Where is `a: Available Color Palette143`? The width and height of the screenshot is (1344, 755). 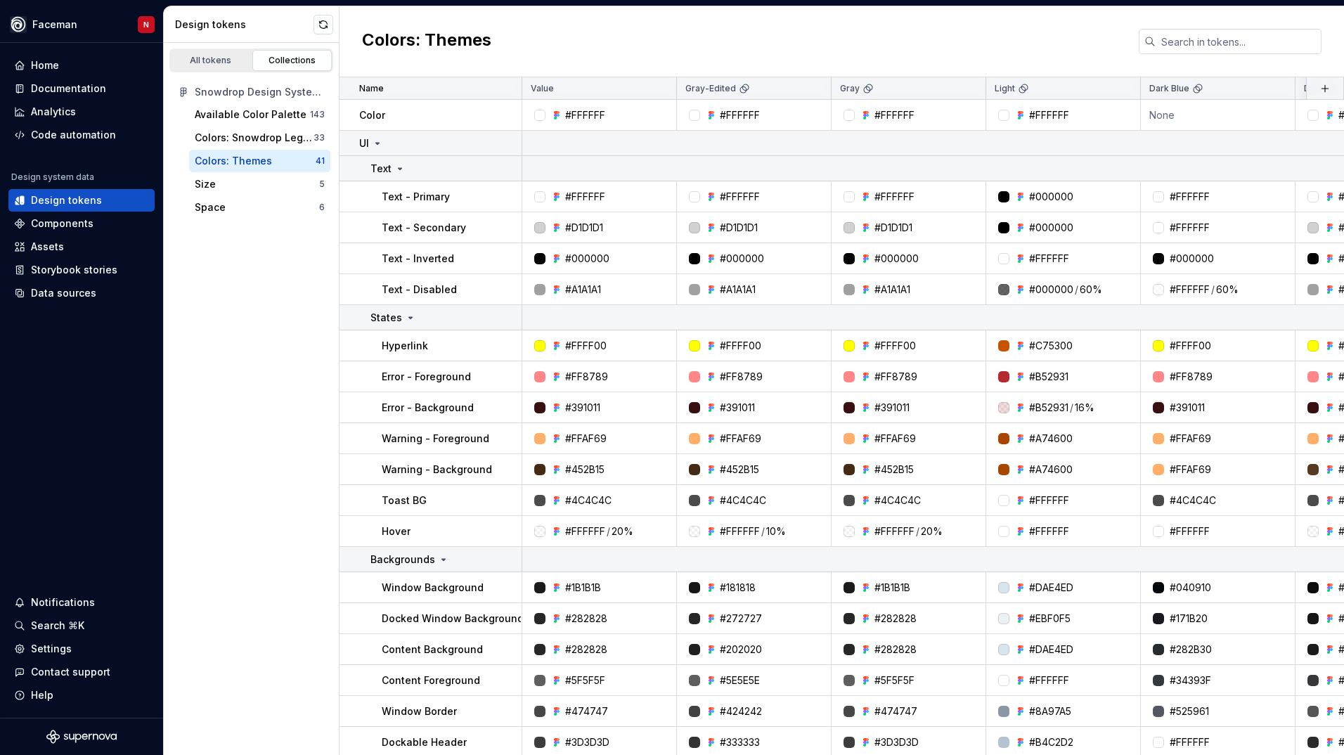 a: Available Color Palette143 is located at coordinates (259, 115).